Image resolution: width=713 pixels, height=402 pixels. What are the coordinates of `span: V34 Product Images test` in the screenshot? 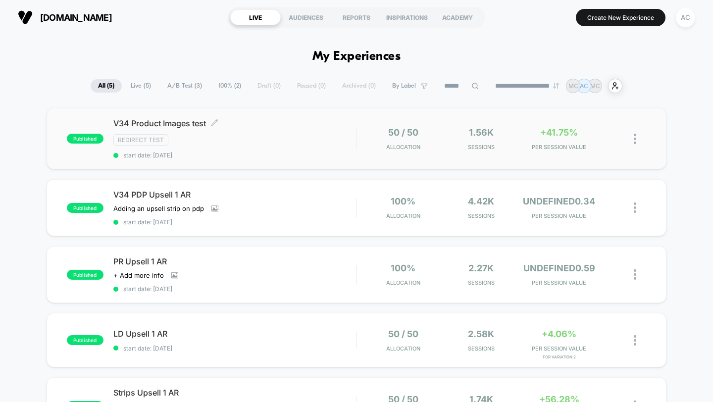 It's located at (235, 123).